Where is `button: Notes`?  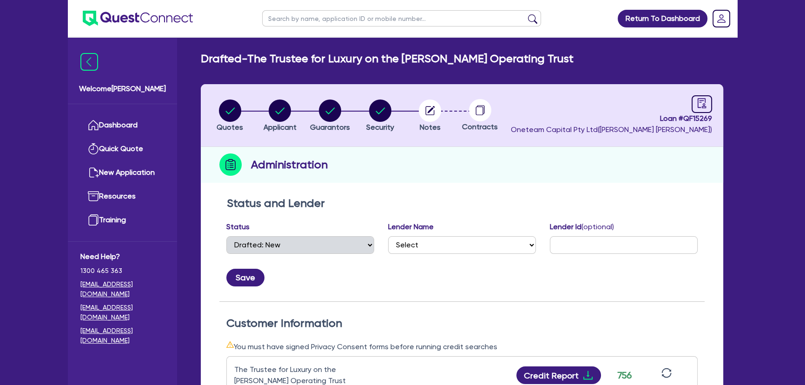
button: Notes is located at coordinates (430, 116).